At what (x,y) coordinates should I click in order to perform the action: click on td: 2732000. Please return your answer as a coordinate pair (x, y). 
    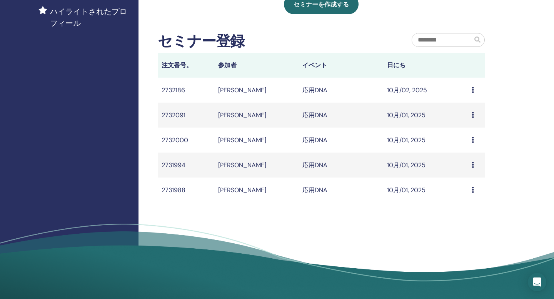
    Looking at the image, I should click on (186, 140).